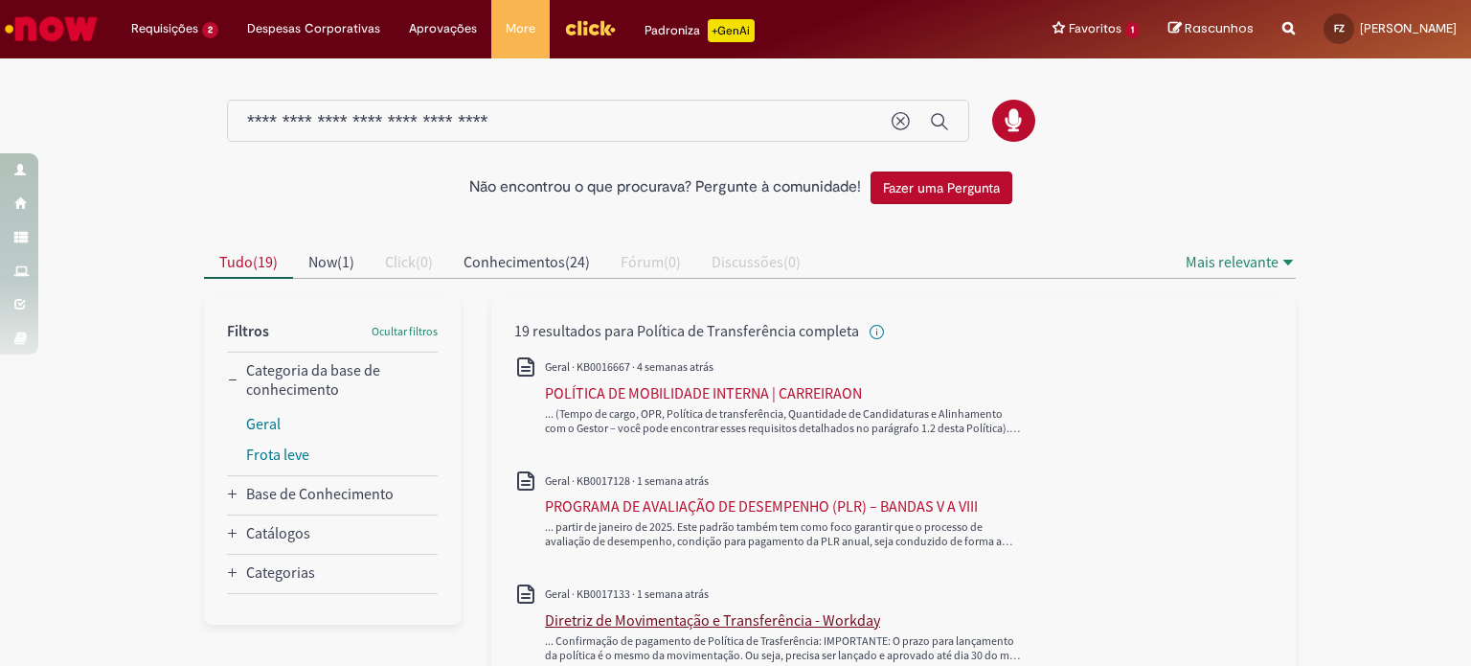  I want to click on a: Rascunhos, so click(1211, 29).